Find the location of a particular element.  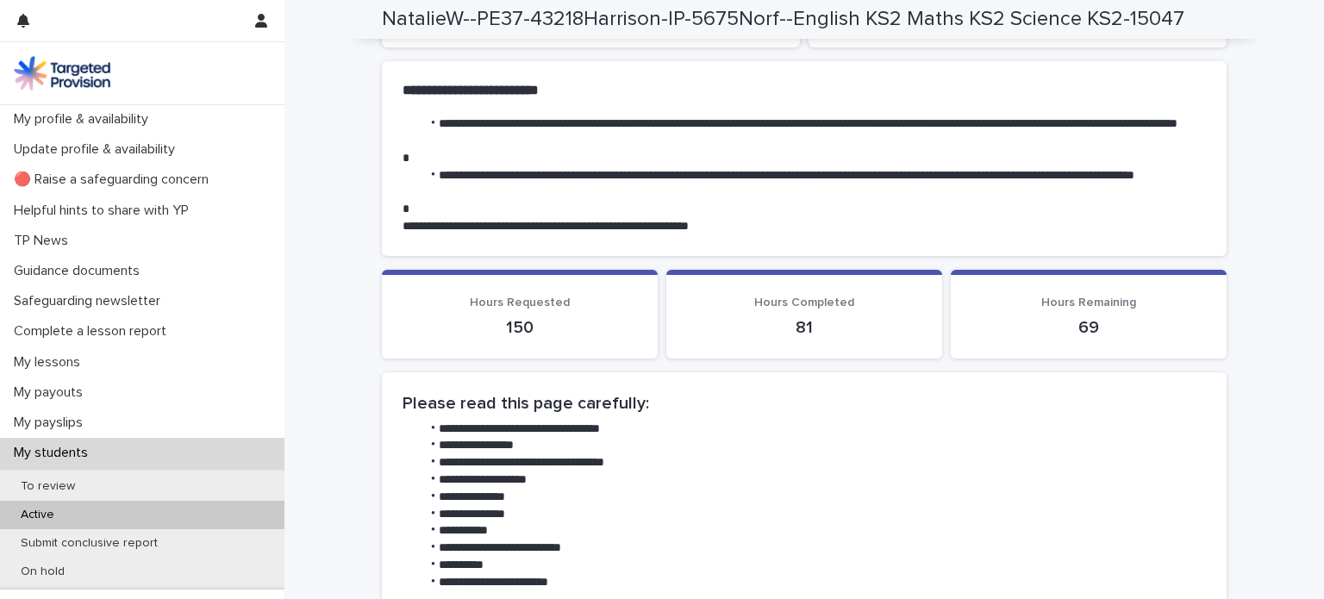

p: 150 is located at coordinates (520, 328).